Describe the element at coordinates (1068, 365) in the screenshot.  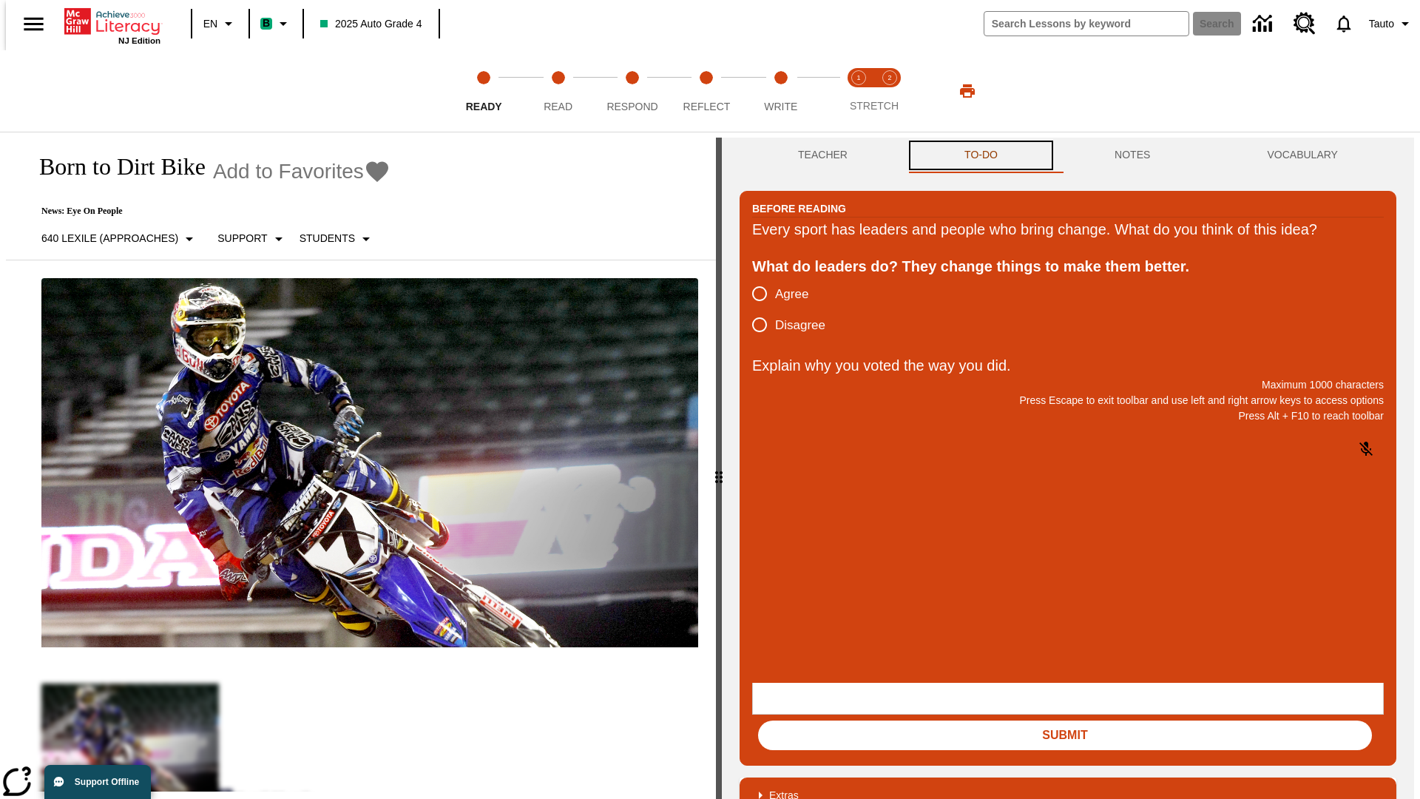
I see `p: Explain why you voted the way you did.` at that location.